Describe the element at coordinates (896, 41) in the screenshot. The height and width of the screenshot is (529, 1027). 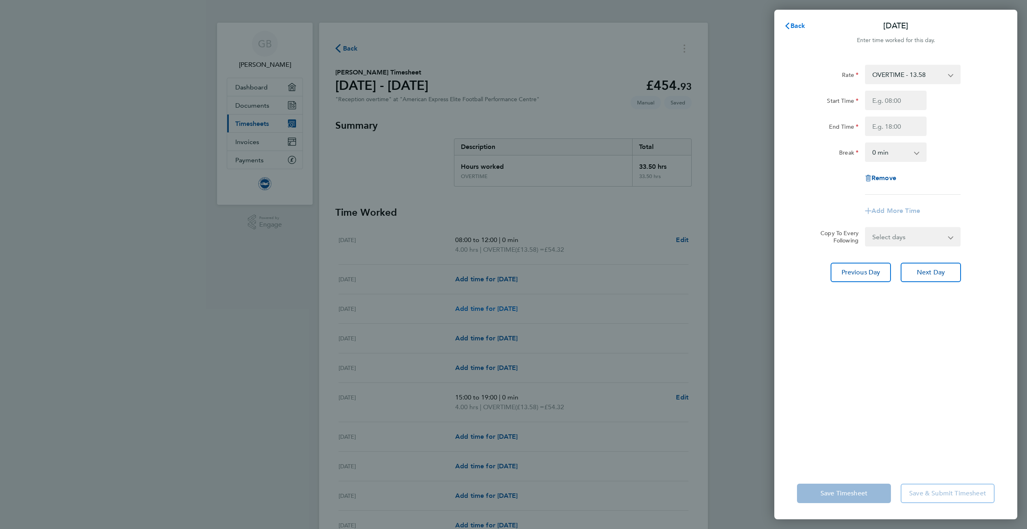
I see `div: Enter time worked for this day.` at that location.